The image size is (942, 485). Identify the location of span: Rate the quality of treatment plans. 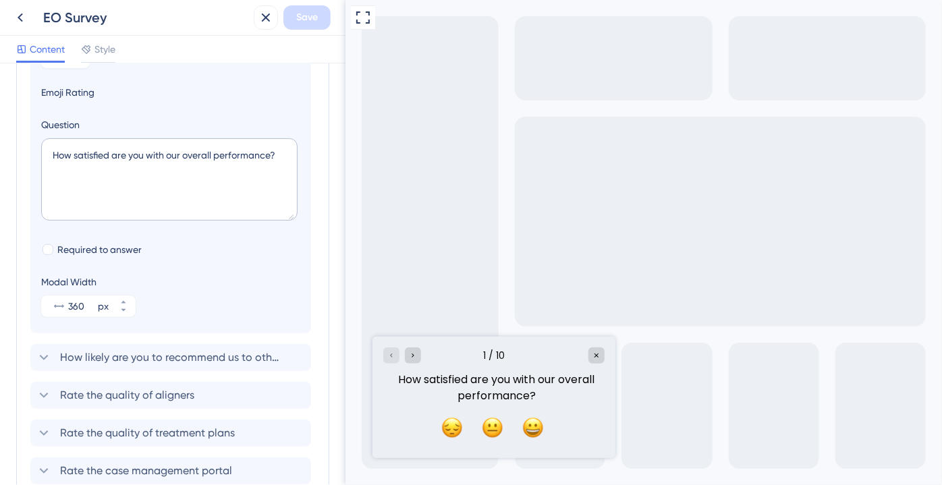
(147, 433).